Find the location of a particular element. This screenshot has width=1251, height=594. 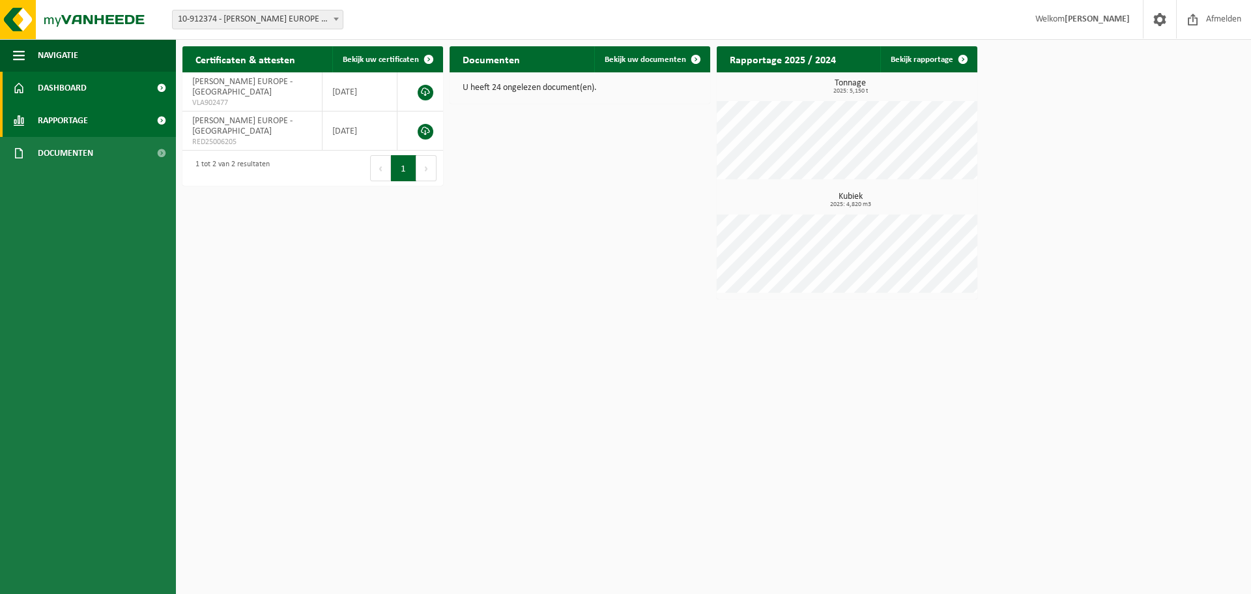

button: Next is located at coordinates (426, 168).